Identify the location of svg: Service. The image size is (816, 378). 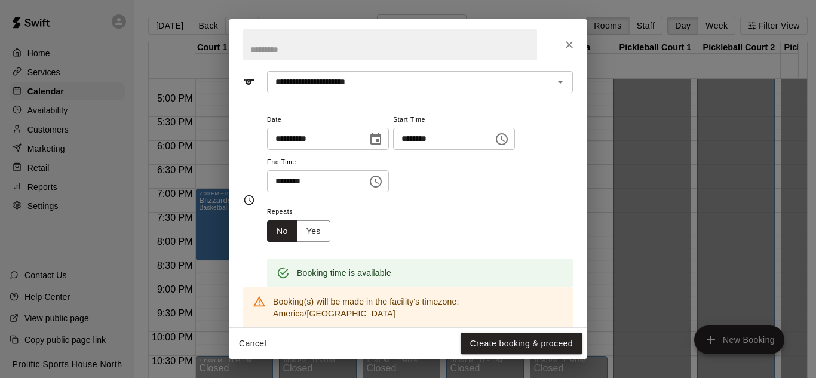
(249, 82).